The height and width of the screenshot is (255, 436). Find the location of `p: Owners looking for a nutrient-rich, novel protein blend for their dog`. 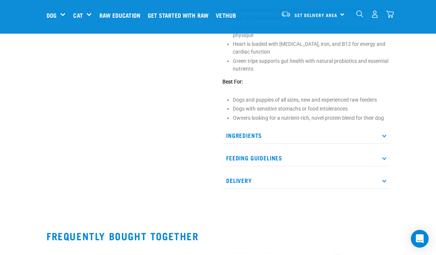

p: Owners looking for a nutrient-rich, novel protein blend for their dog is located at coordinates (311, 118).